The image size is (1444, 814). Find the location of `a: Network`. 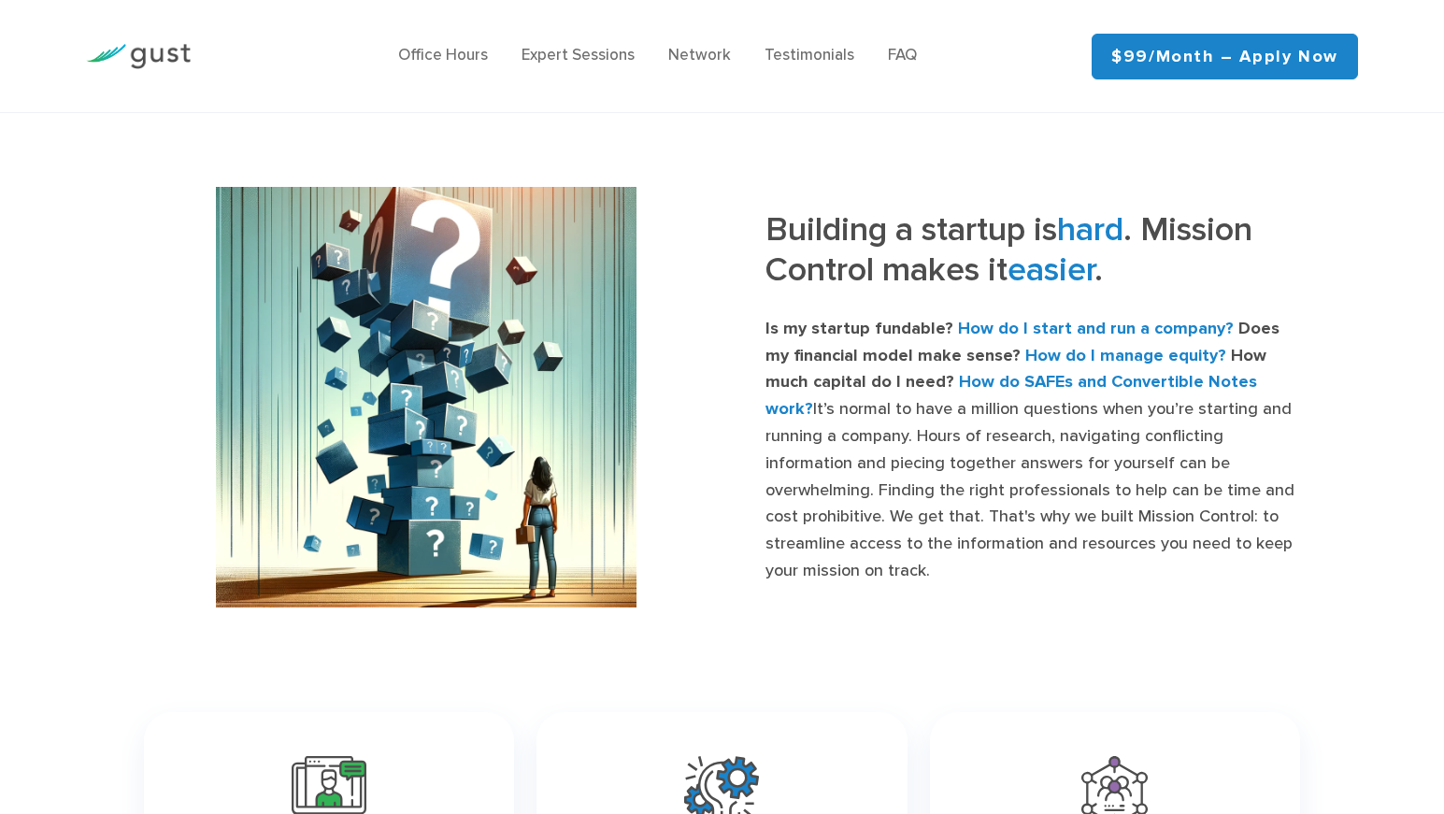

a: Network is located at coordinates (699, 55).